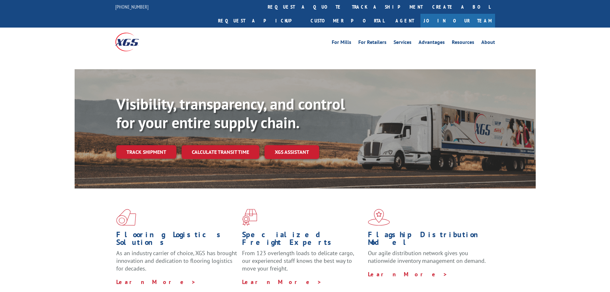 The height and width of the screenshot is (292, 610). What do you see at coordinates (342, 43) in the screenshot?
I see `a: For Mills` at bounding box center [342, 43].